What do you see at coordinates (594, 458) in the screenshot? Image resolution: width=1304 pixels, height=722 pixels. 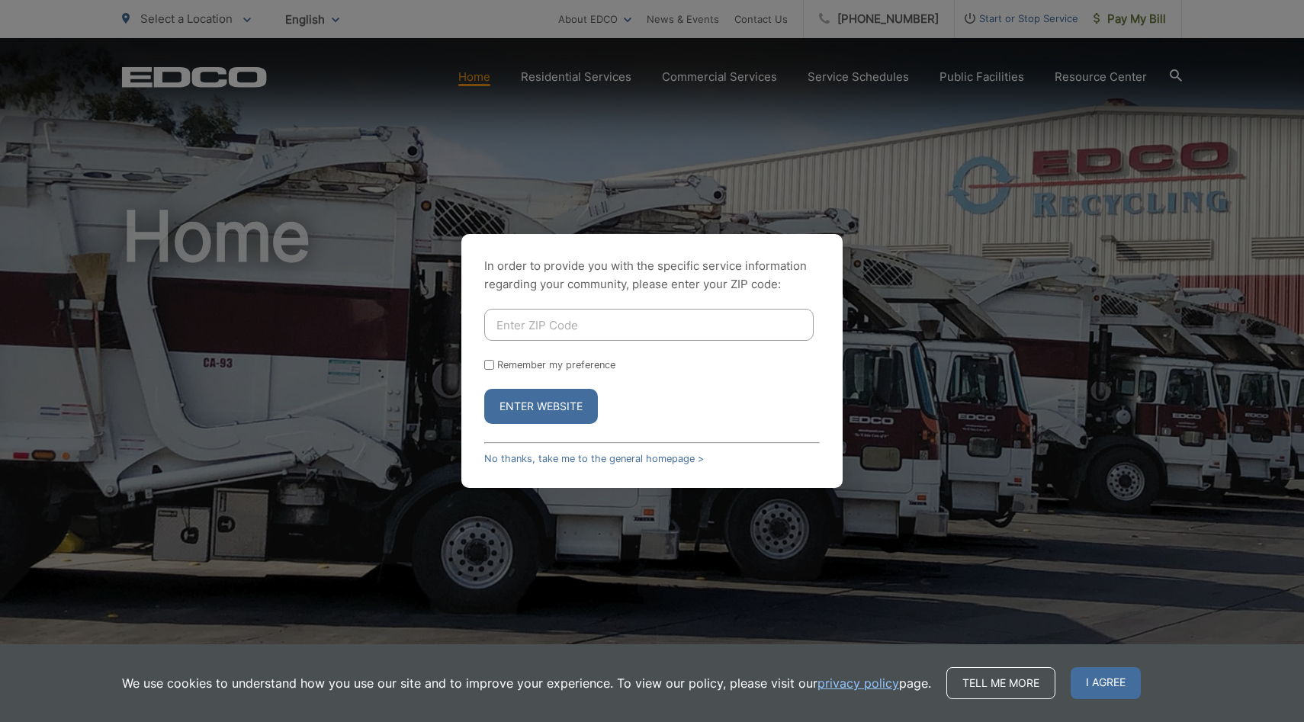 I see `a: No thanks, take me to the general homepage >` at bounding box center [594, 458].